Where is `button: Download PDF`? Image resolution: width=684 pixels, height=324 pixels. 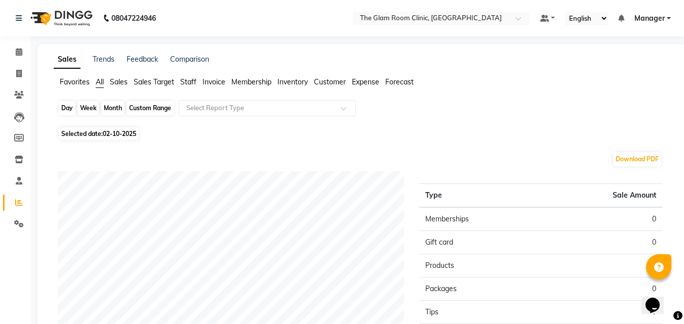
button: Download PDF is located at coordinates (637, 159).